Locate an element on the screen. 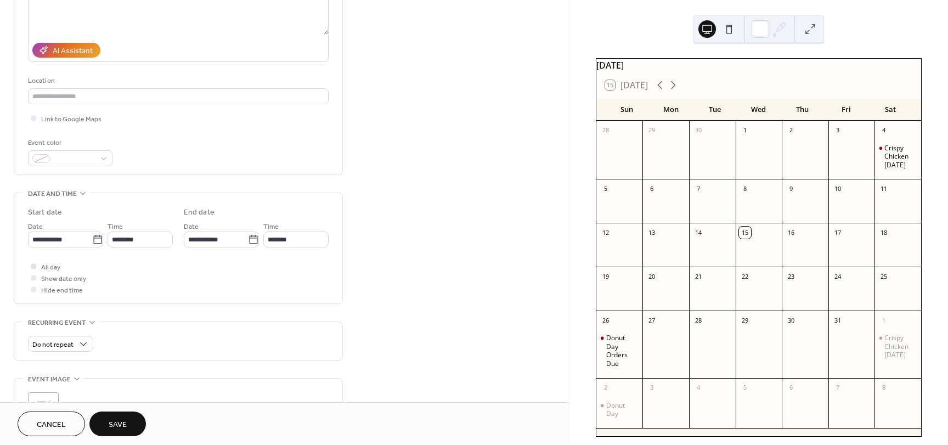 The width and height of the screenshot is (948, 445). div: 18 is located at coordinates (884, 233).